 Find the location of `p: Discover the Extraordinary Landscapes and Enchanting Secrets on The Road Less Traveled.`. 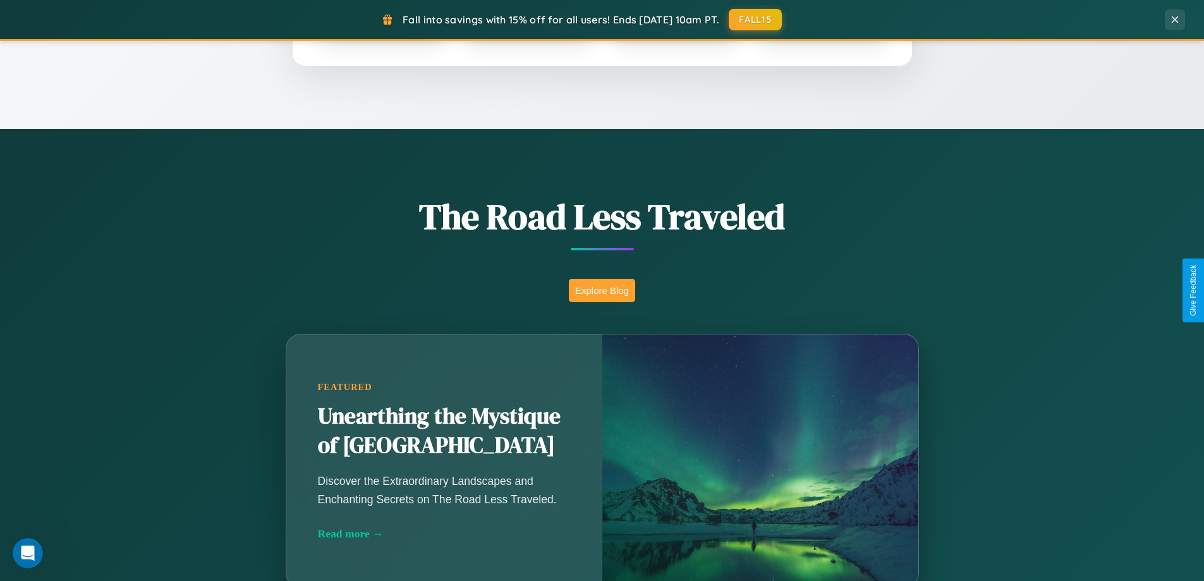

p: Discover the Extraordinary Landscapes and Enchanting Secrets on The Road Less Traveled. is located at coordinates (444, 490).